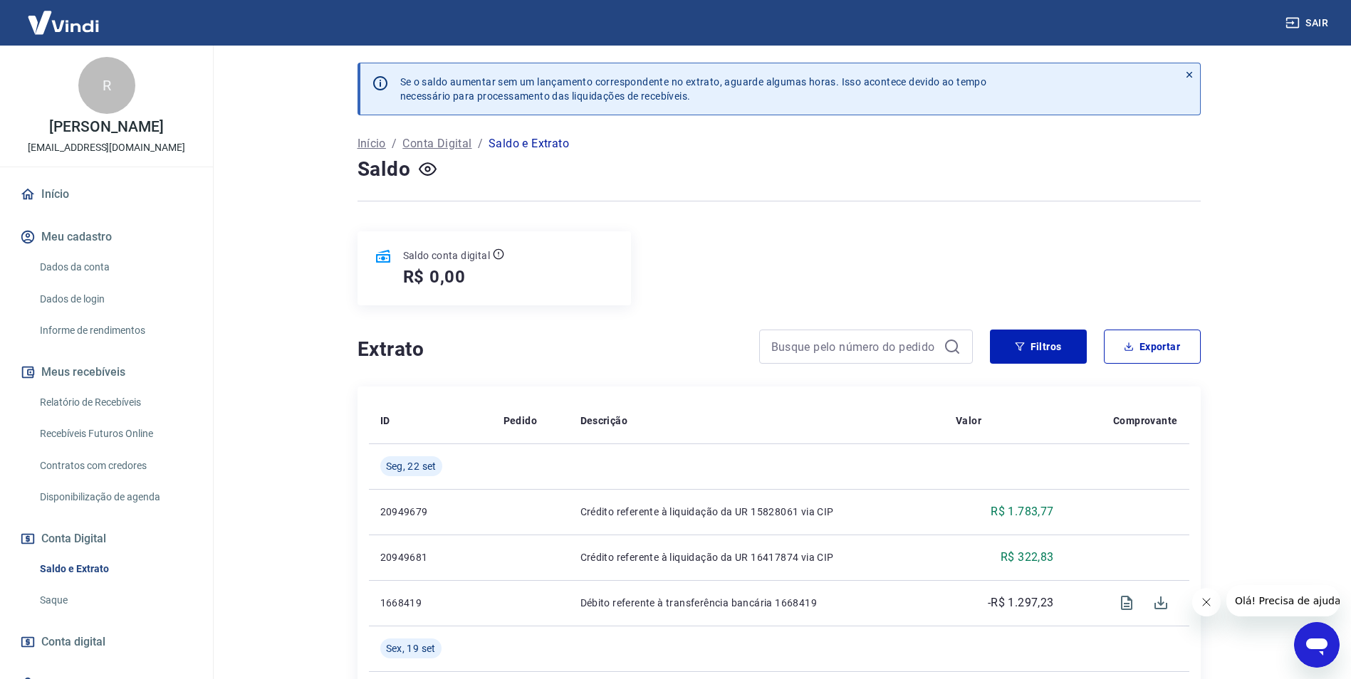  Describe the element at coordinates (430, 558) in the screenshot. I see `p: 20949681` at that location.